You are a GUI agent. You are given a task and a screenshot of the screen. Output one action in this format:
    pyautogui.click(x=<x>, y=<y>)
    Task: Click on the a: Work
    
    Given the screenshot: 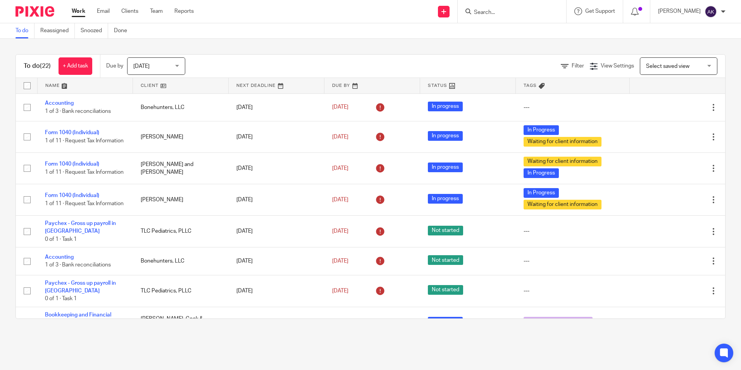 What is the action you would take?
    pyautogui.click(x=78, y=11)
    